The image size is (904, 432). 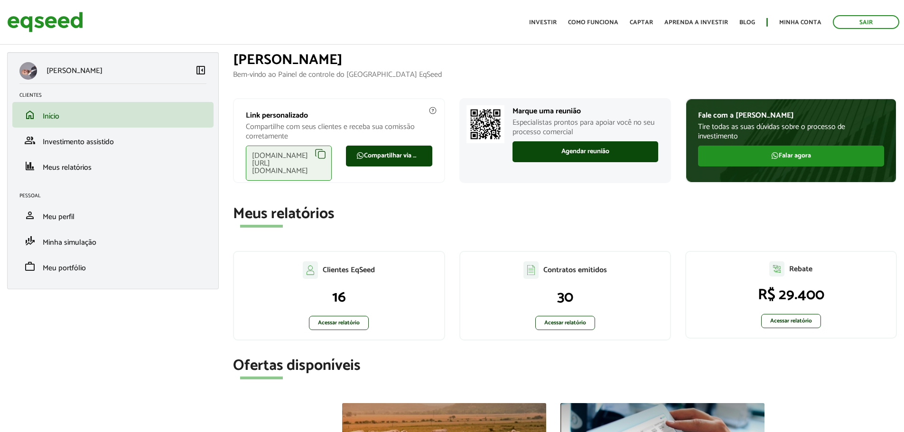 I want to click on a: Captar, so click(x=641, y=22).